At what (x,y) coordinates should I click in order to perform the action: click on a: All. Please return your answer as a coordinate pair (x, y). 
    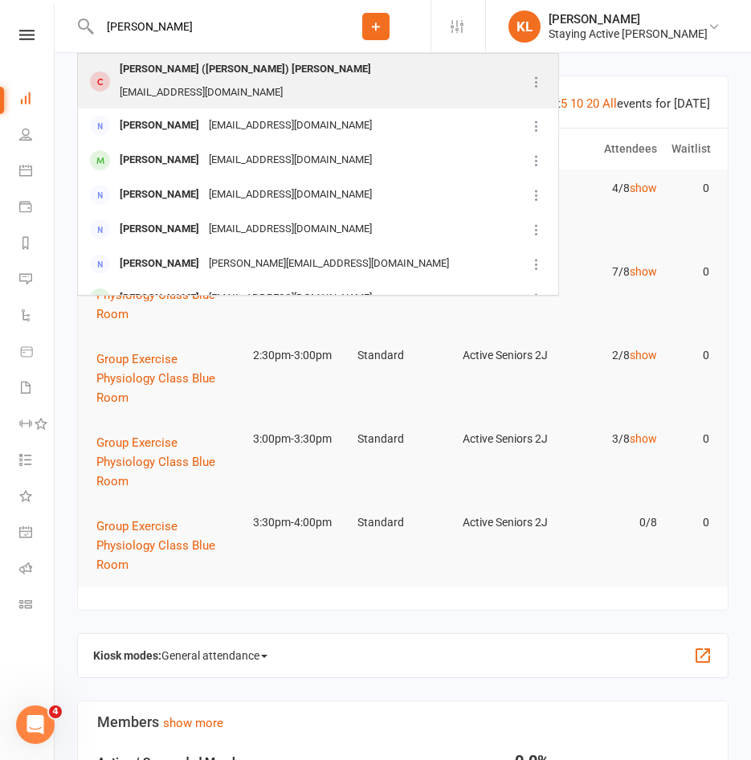
    Looking at the image, I should click on (610, 104).